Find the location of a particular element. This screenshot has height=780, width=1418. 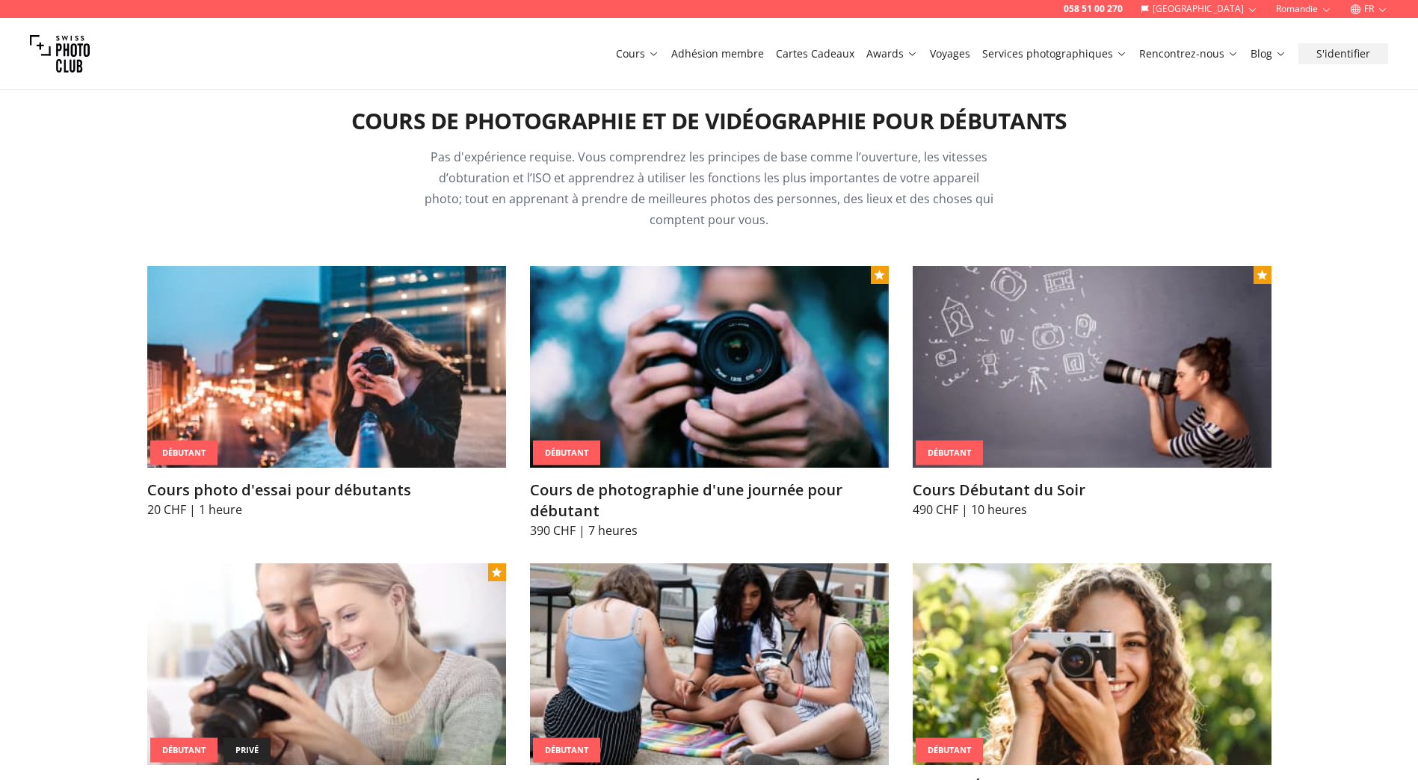

h2: Cours de photographie et de vidéographie pour débutants is located at coordinates (709, 121).